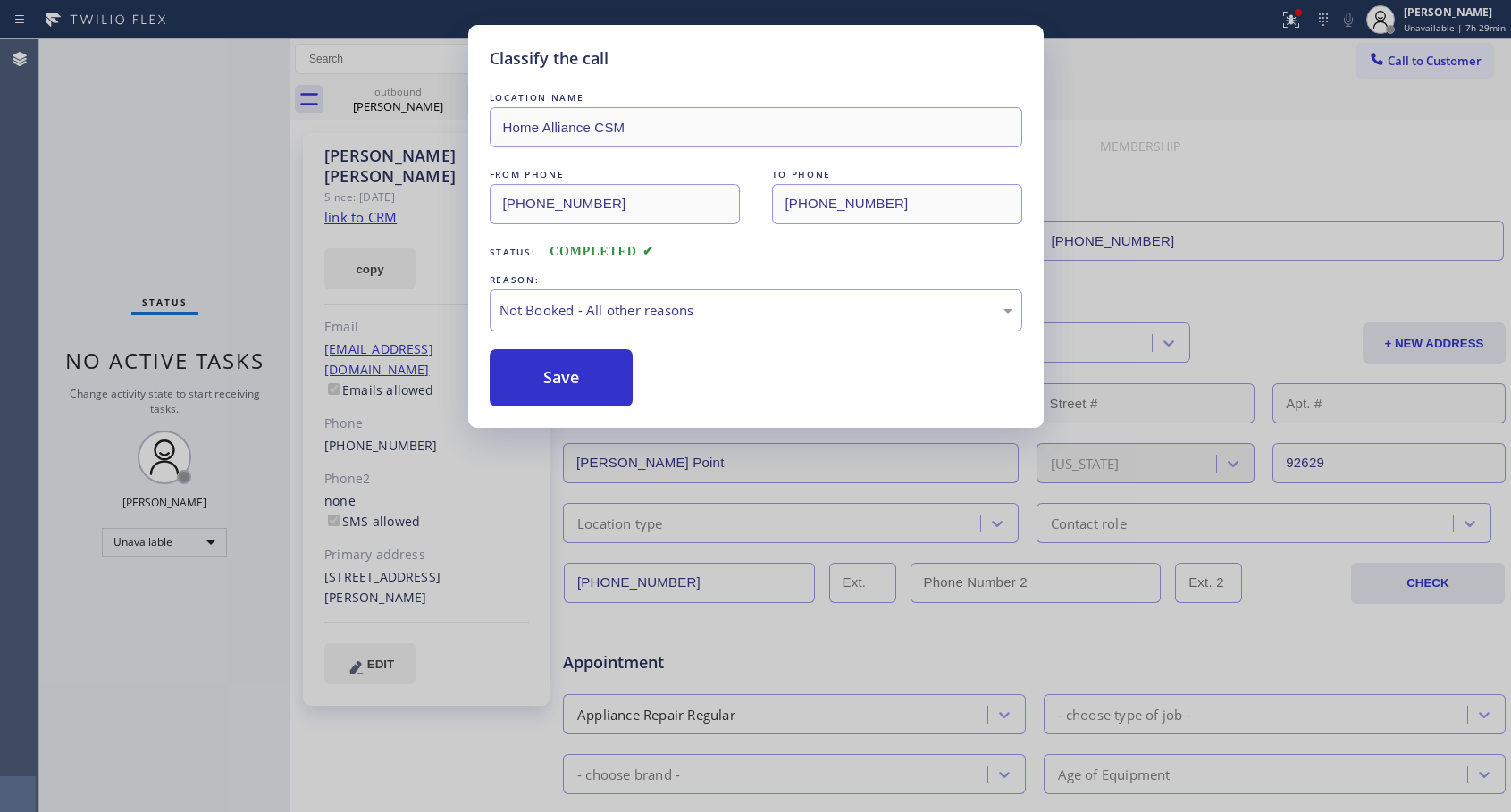 The image size is (1511, 812). Describe the element at coordinates (548, 58) in the screenshot. I see `h5: Classify the call` at that location.